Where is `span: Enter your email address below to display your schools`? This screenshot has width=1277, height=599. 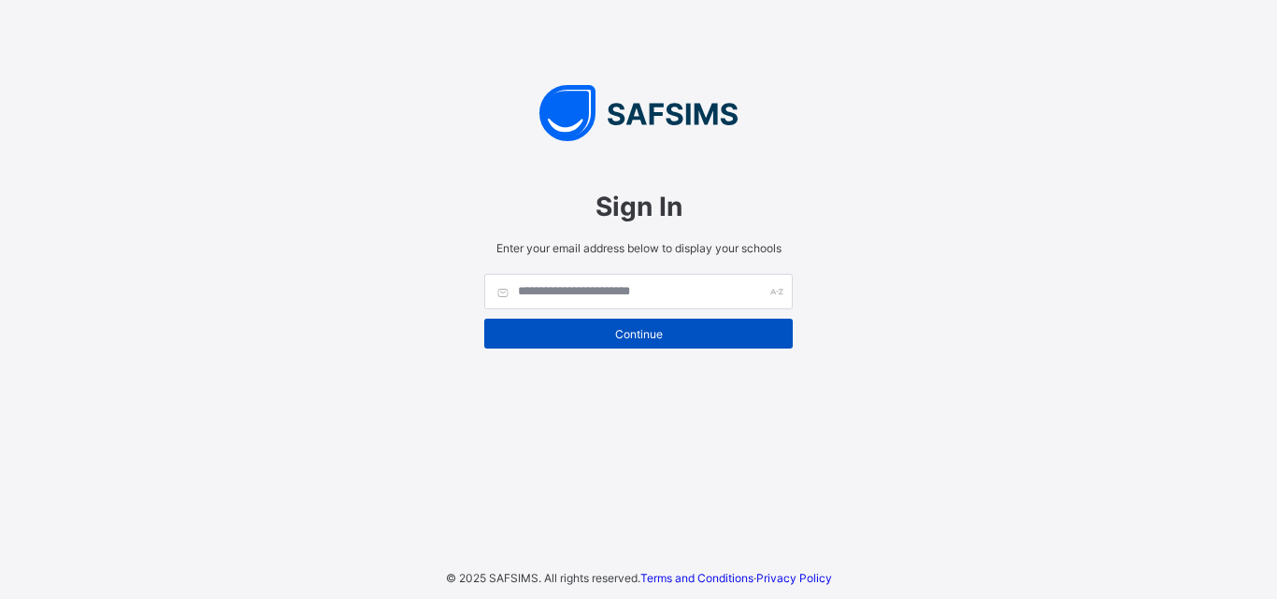 span: Enter your email address below to display your schools is located at coordinates (638, 248).